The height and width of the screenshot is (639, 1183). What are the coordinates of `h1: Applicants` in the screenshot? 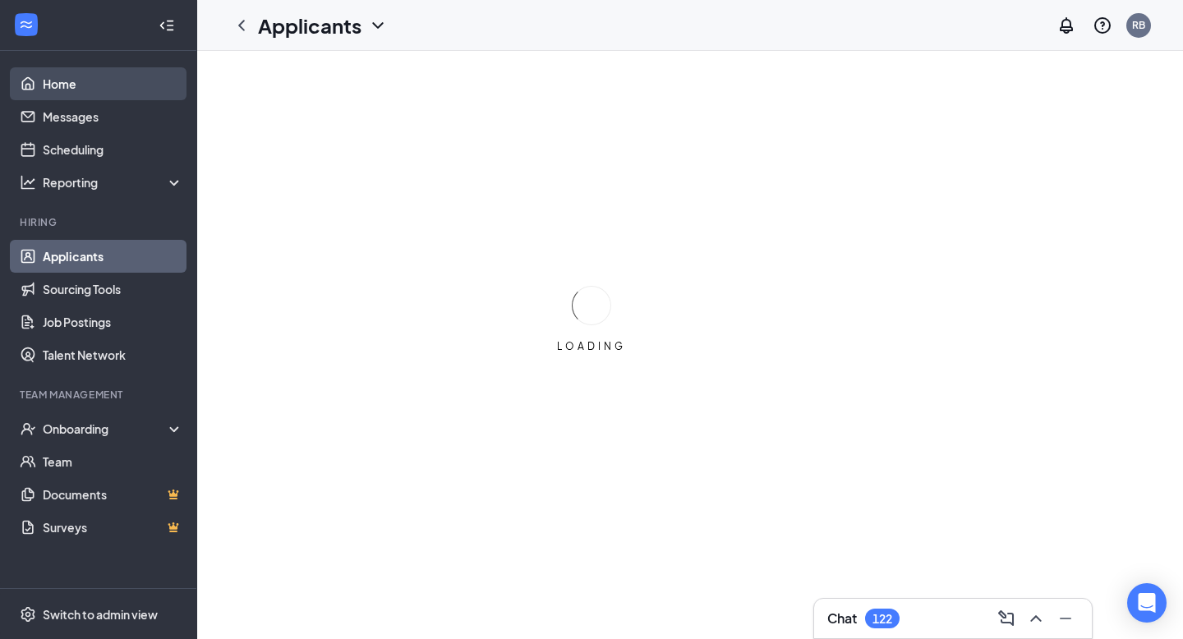 It's located at (310, 25).